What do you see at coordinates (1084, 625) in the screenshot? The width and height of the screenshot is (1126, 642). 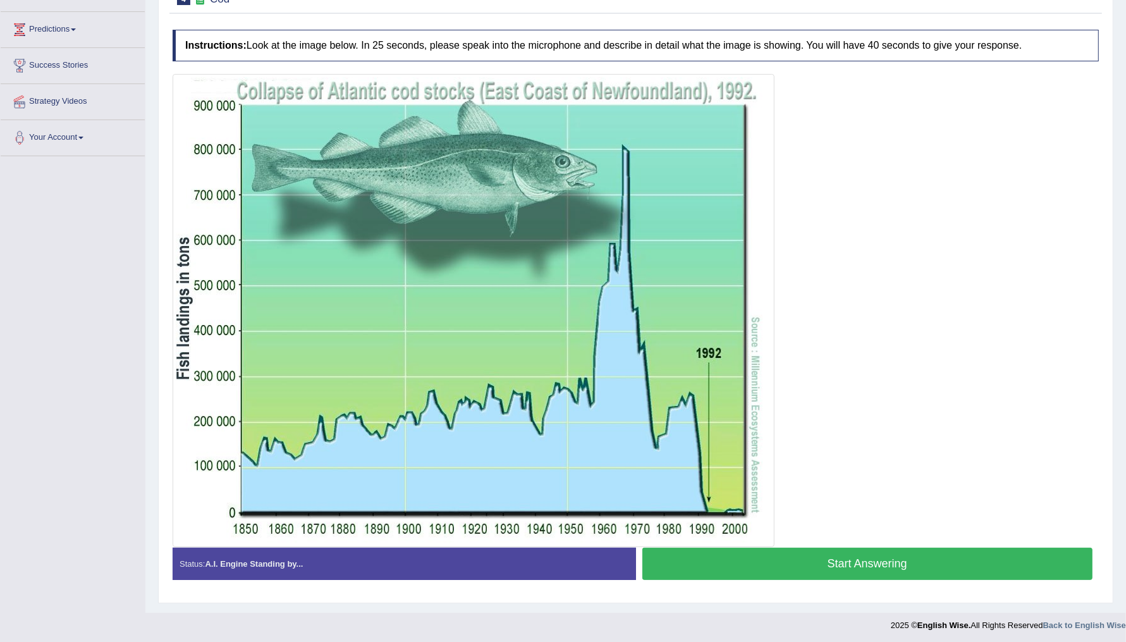 I see `a: Back to English Wise` at bounding box center [1084, 625].